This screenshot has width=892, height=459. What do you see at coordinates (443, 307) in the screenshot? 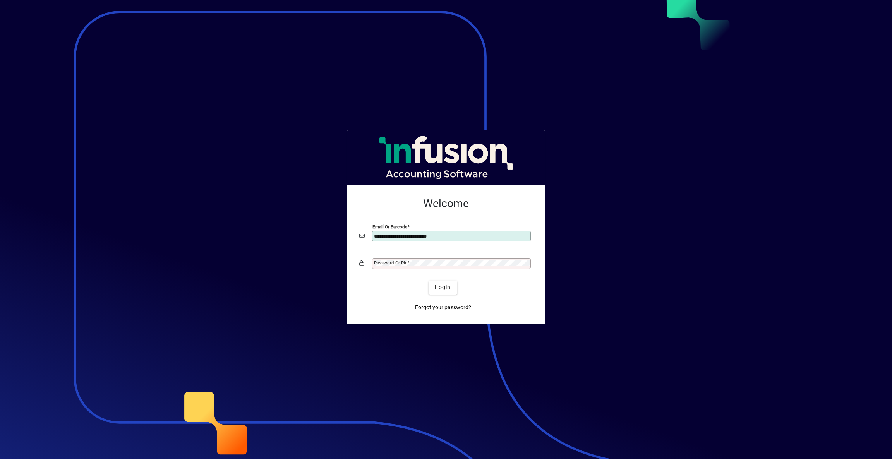
I see `span: Forgot your password?` at bounding box center [443, 307].